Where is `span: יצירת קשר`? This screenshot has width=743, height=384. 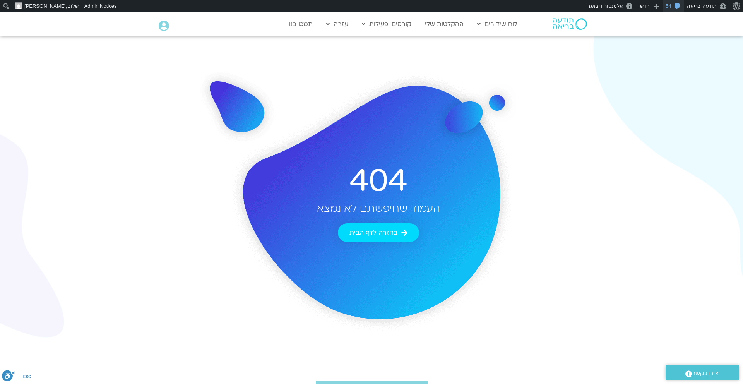
span: יצירת קשר is located at coordinates (706, 373).